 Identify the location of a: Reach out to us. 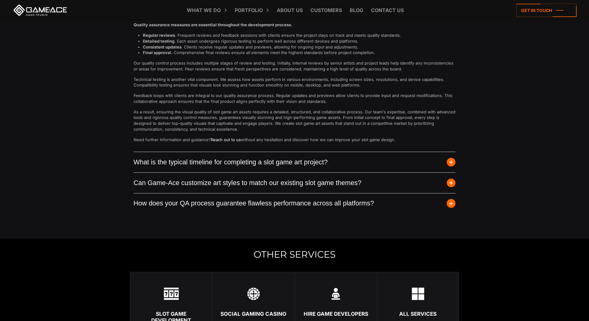
(226, 140).